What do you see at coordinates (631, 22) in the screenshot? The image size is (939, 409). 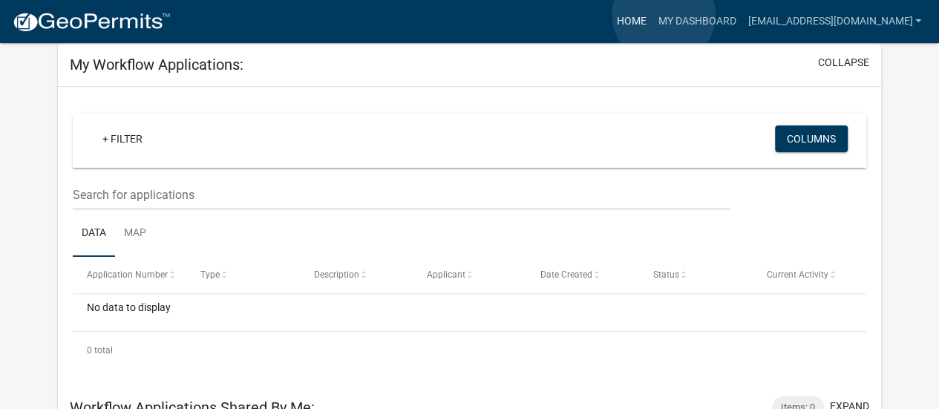 I see `a: Home` at bounding box center [631, 22].